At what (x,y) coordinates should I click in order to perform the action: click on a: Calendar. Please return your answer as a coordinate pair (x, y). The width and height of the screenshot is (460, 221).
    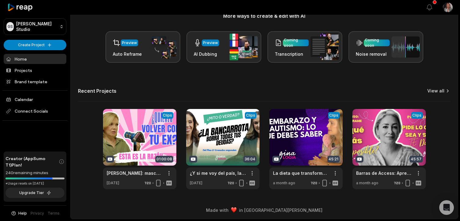
    Looking at the image, I should click on (35, 99).